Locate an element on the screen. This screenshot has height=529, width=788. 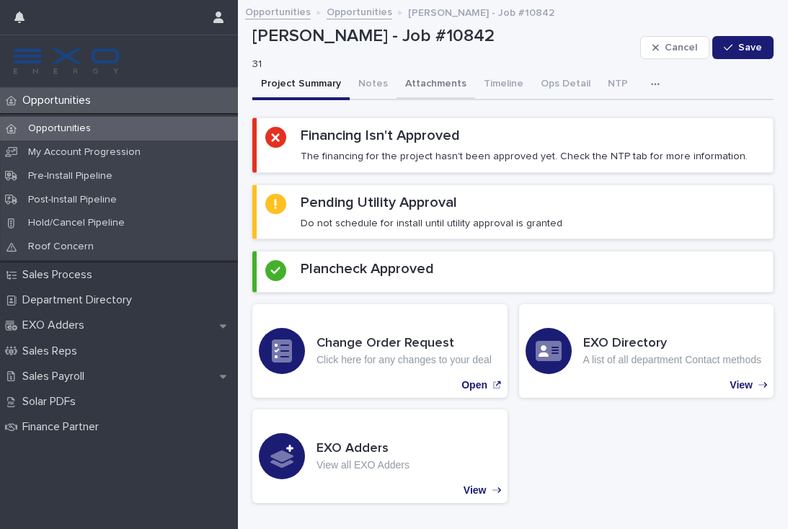
button: Project Summary is located at coordinates (301, 85).